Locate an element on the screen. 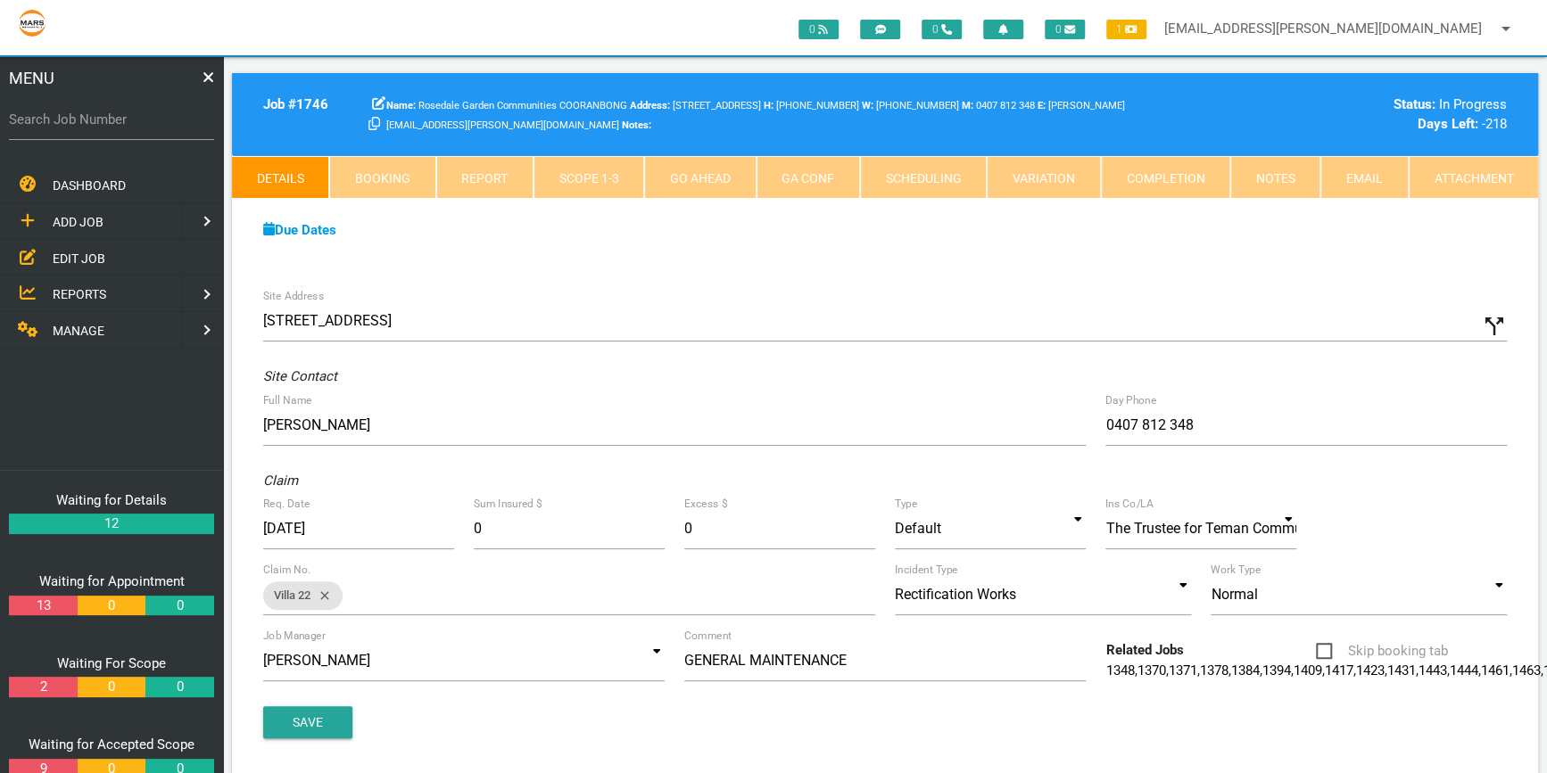 This screenshot has height=773, width=1547. a: 1463 is located at coordinates (1525, 671).